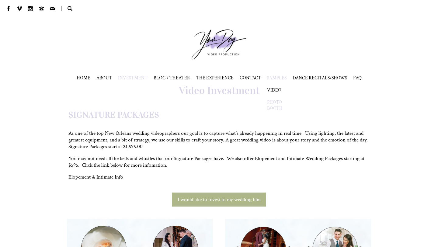  Describe the element at coordinates (104, 78) in the screenshot. I see `span: ABOUT` at that location.